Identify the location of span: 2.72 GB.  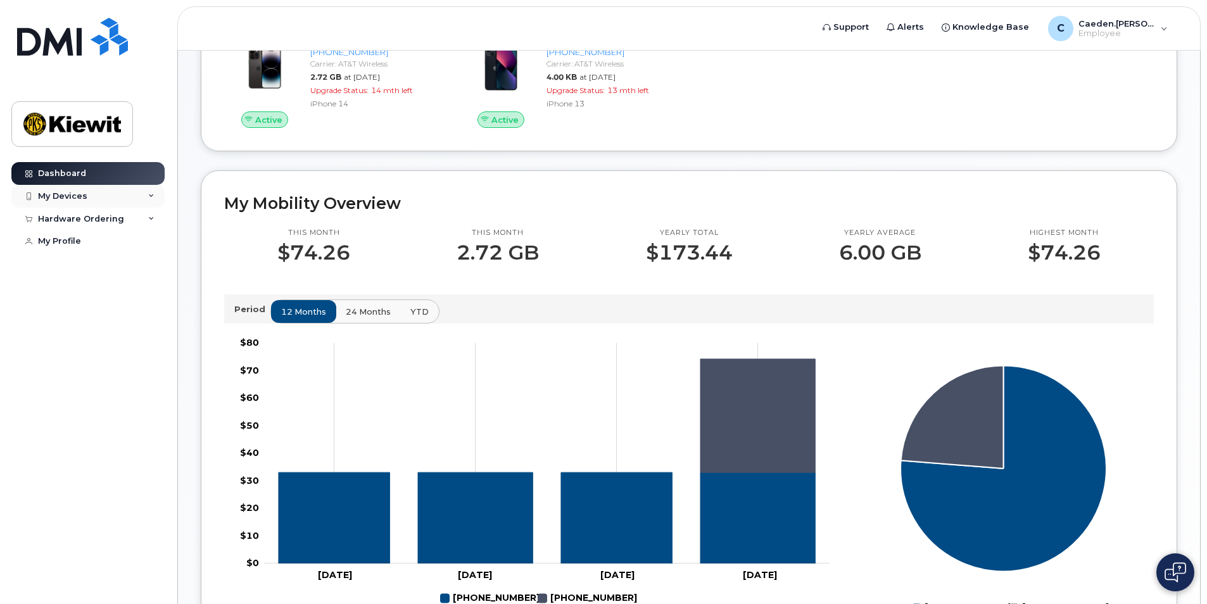
(325, 77).